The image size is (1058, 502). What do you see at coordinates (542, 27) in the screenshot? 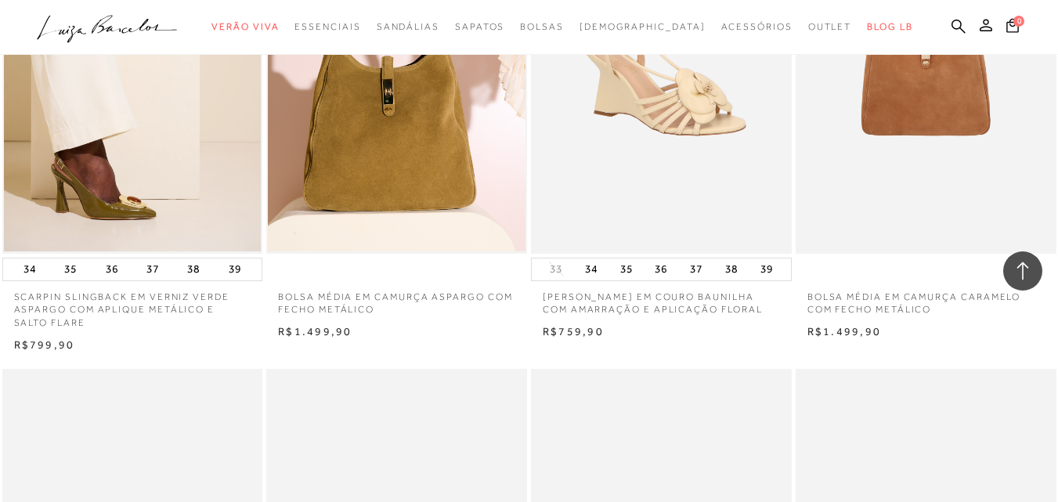
I see `span: Bolsas` at bounding box center [542, 27].